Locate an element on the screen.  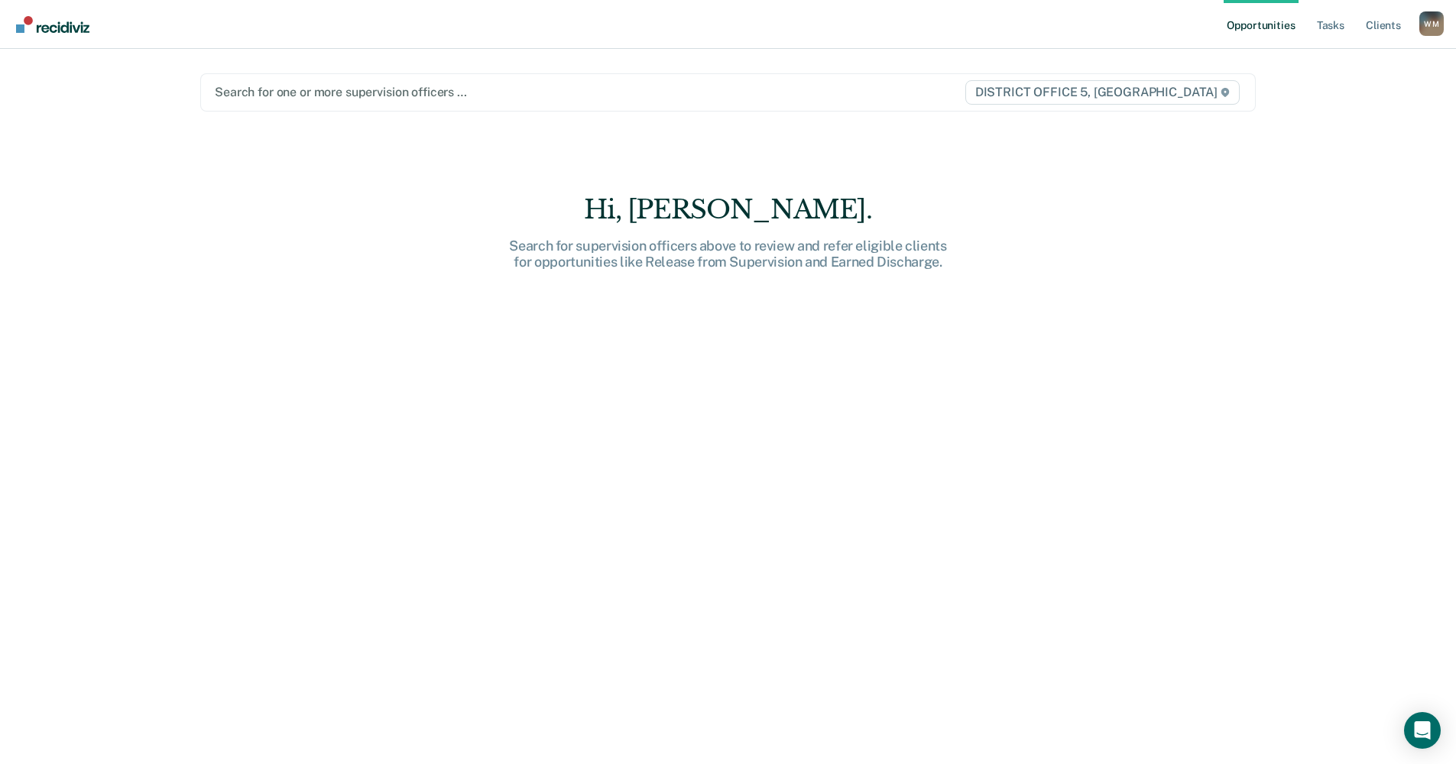
div: Search for supervision officers above to review and refer eligible clients for opportunities like... is located at coordinates (728, 254).